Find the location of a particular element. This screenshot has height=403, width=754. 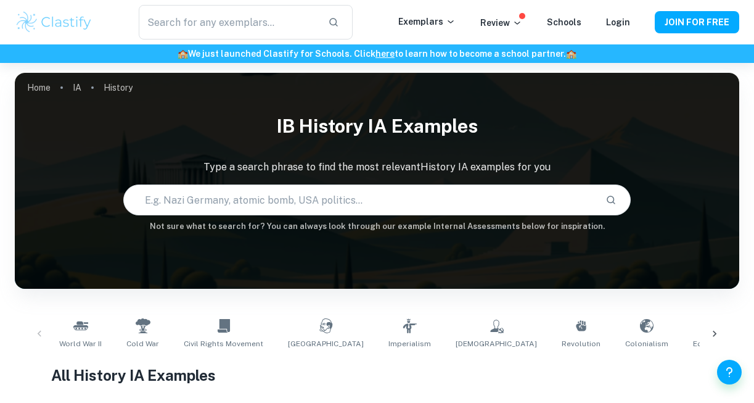

a: Schools is located at coordinates (564, 22).